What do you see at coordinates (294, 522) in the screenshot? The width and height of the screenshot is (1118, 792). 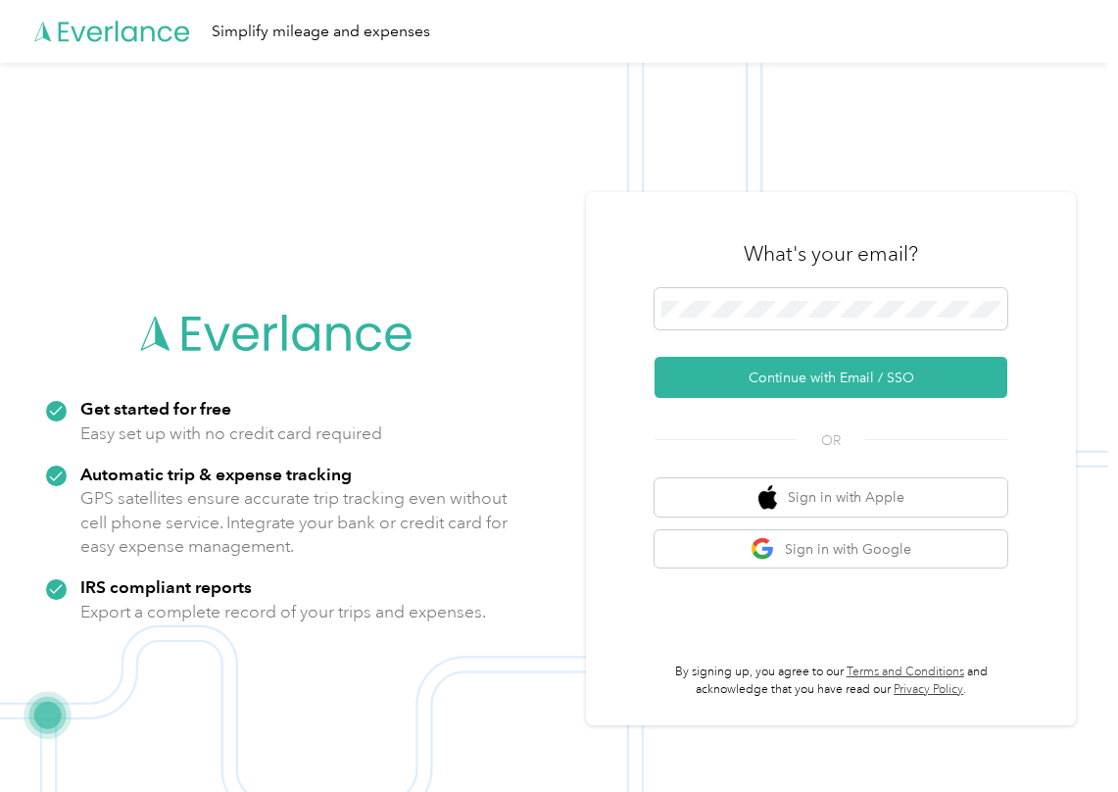 I see `p: GPS satellites ensure accurate trip tracking even without cell phone service. Integrate your bank...` at bounding box center [294, 522].